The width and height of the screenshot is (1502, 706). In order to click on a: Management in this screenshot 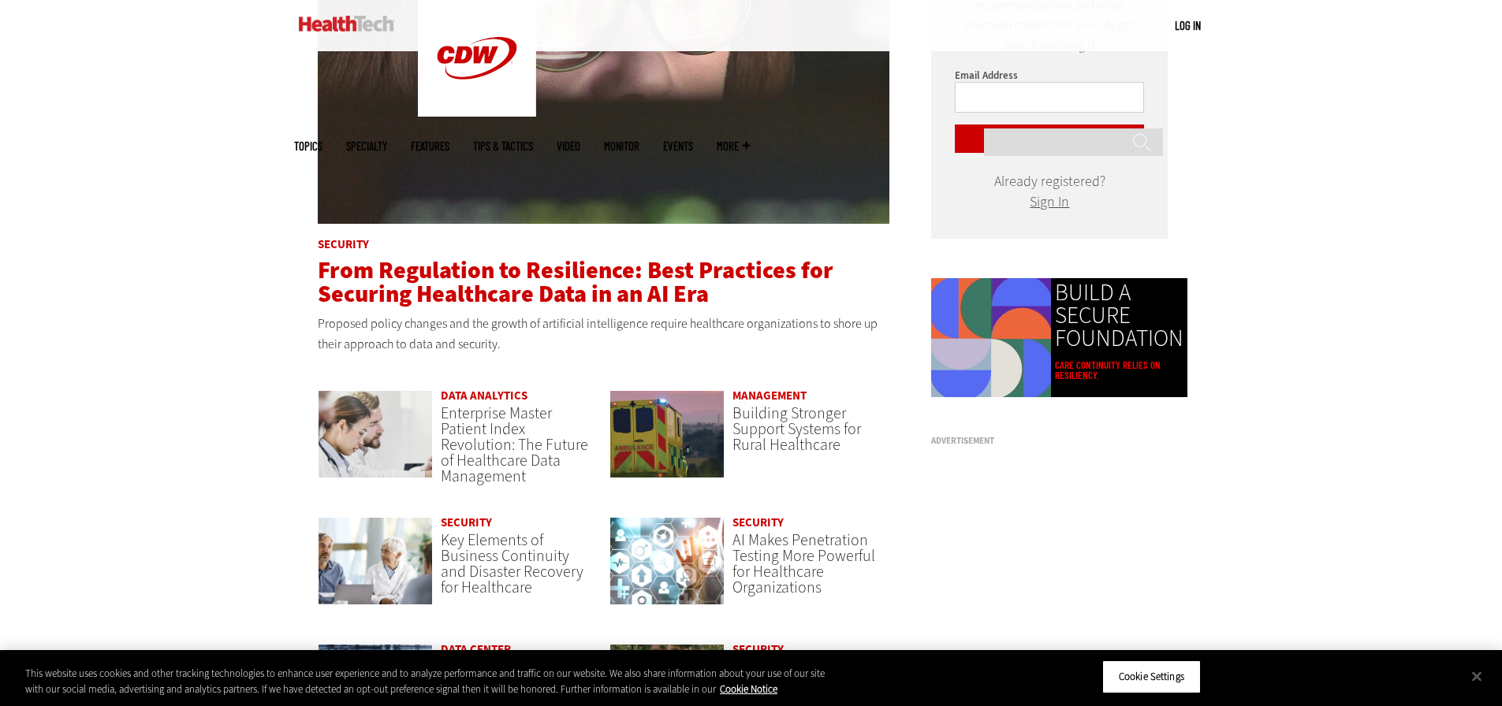, I will do `click(769, 396)`.